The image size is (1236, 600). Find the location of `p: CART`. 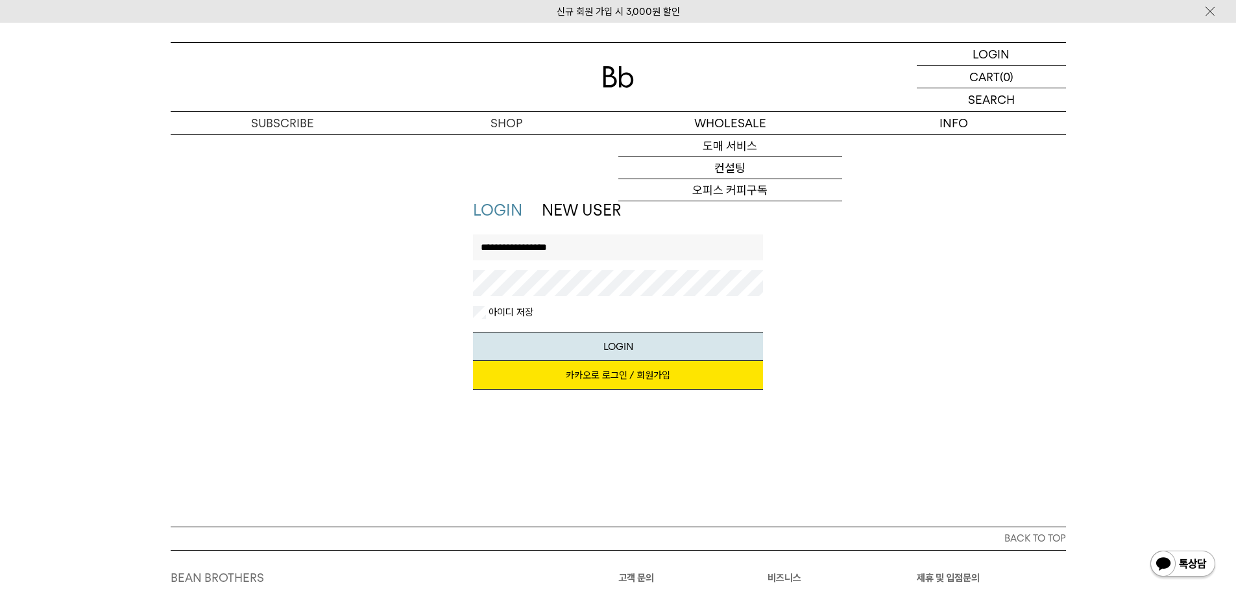

p: CART is located at coordinates (984, 77).